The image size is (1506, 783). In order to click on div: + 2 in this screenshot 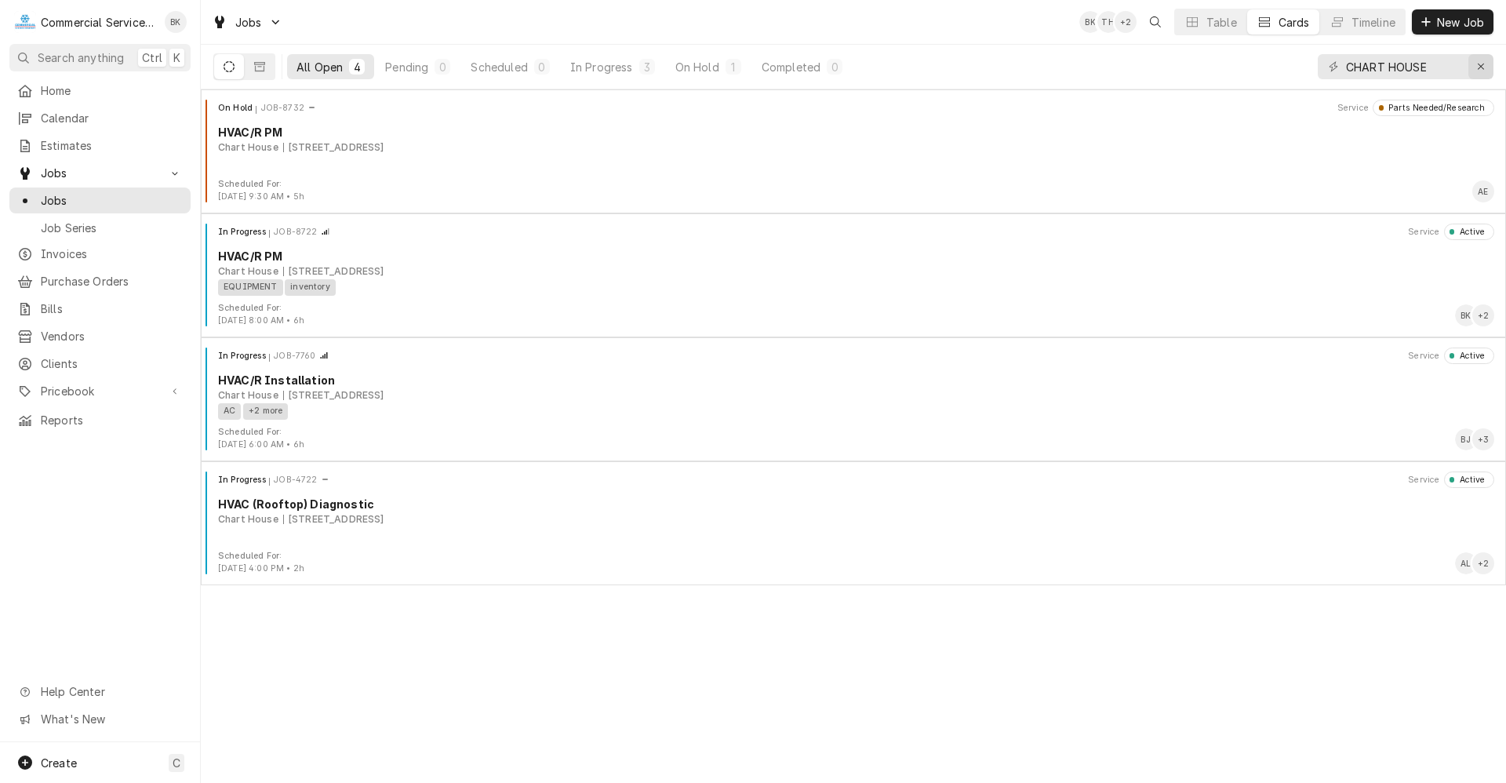, I will do `click(1125, 22)`.